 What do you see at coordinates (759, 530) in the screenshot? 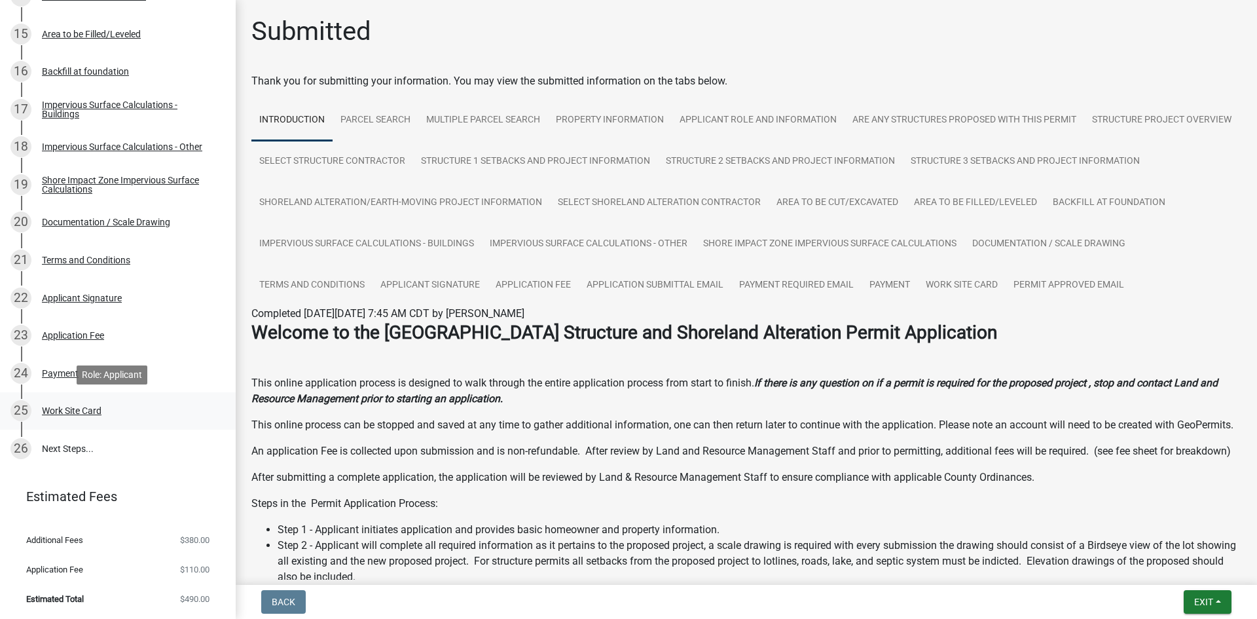
I see `li: Step 1 - Applicant initiates application and provides basic homeowner and property information.` at bounding box center [759, 530].